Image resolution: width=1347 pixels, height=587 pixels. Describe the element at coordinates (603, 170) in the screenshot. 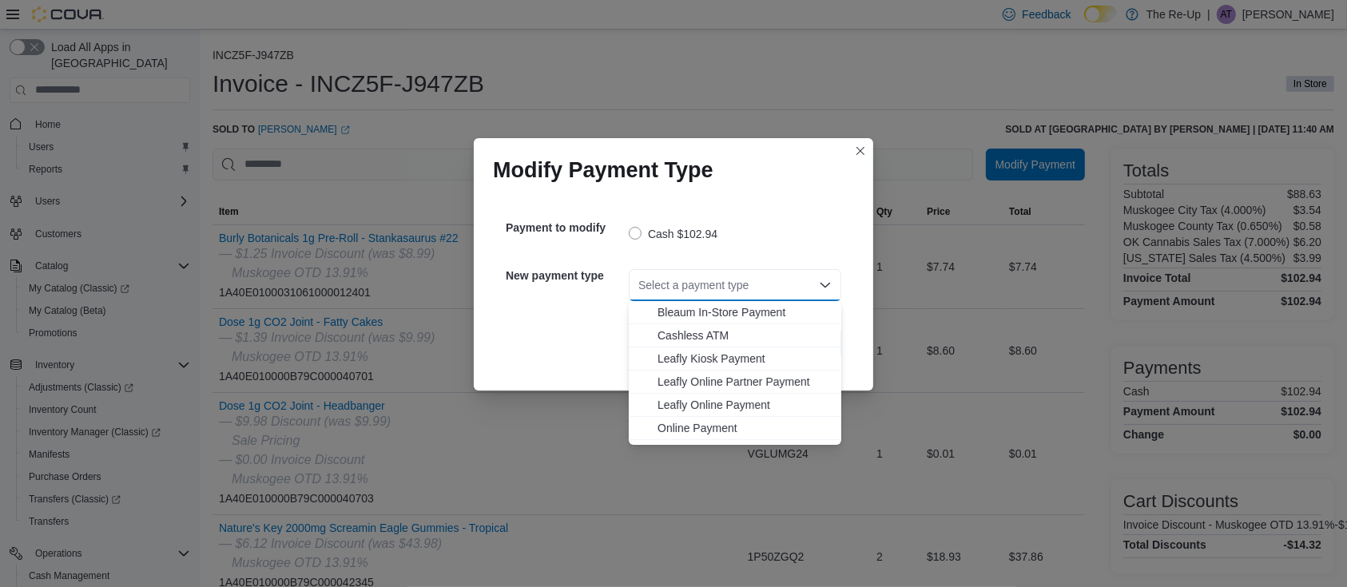

I see `h1: Modify Payment Type` at that location.